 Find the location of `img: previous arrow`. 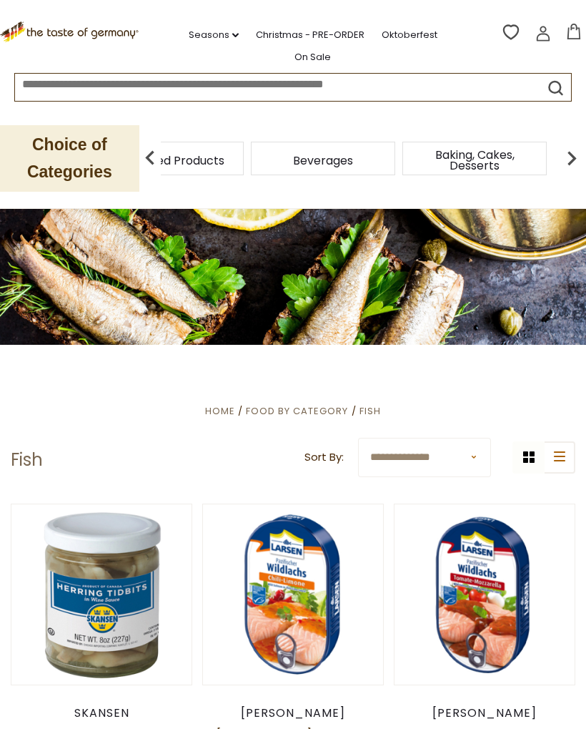

img: previous arrow is located at coordinates (150, 158).